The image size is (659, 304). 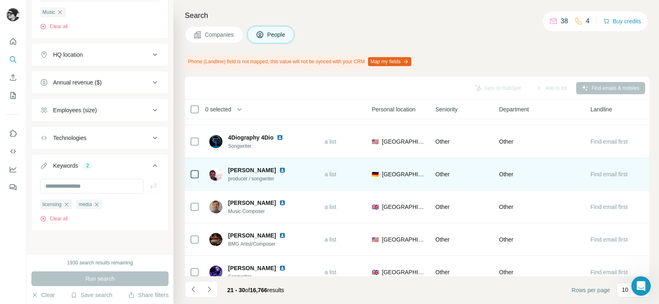 I want to click on span: producer / songwriter, so click(x=262, y=179).